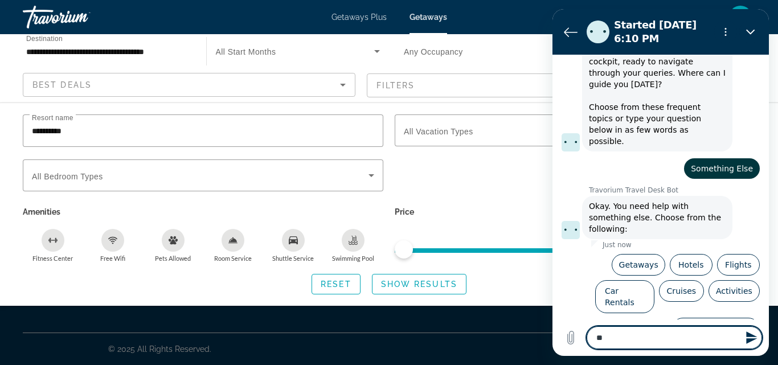 Image resolution: width=778 pixels, height=365 pixels. Describe the element at coordinates (44, 38) in the screenshot. I see `span: Destination` at that location.